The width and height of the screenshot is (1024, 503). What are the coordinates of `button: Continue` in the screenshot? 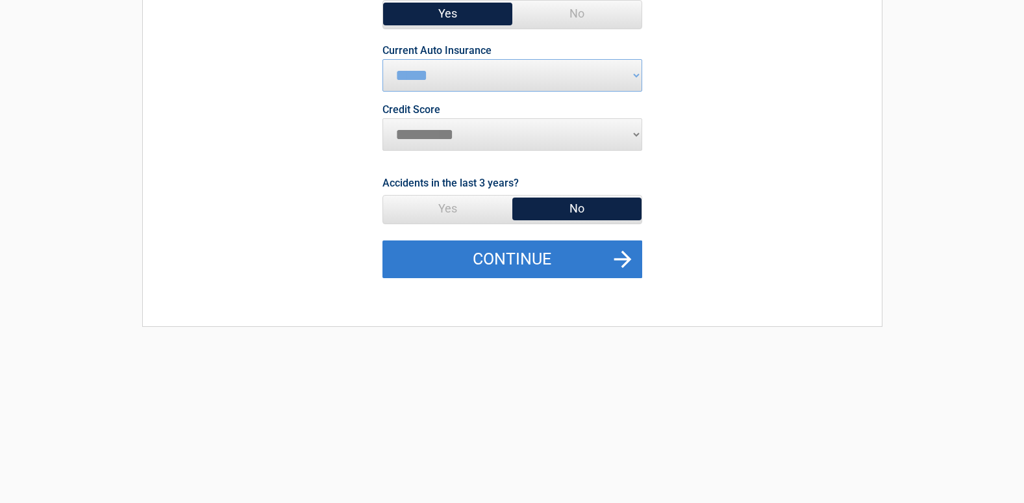 It's located at (512, 259).